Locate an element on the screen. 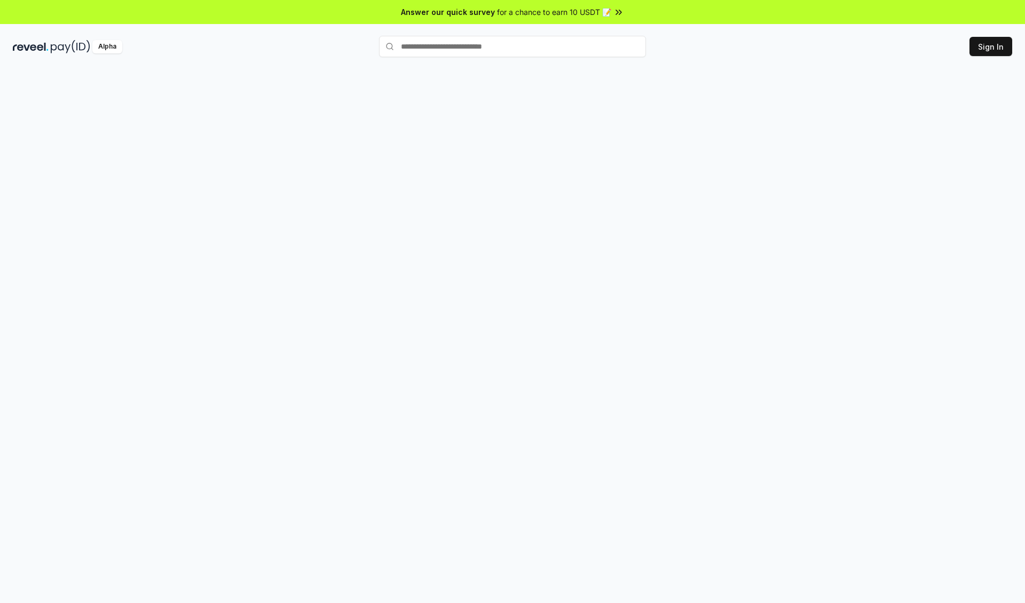  span: for a chance to earn 10 USDT 📝 is located at coordinates (554, 12).